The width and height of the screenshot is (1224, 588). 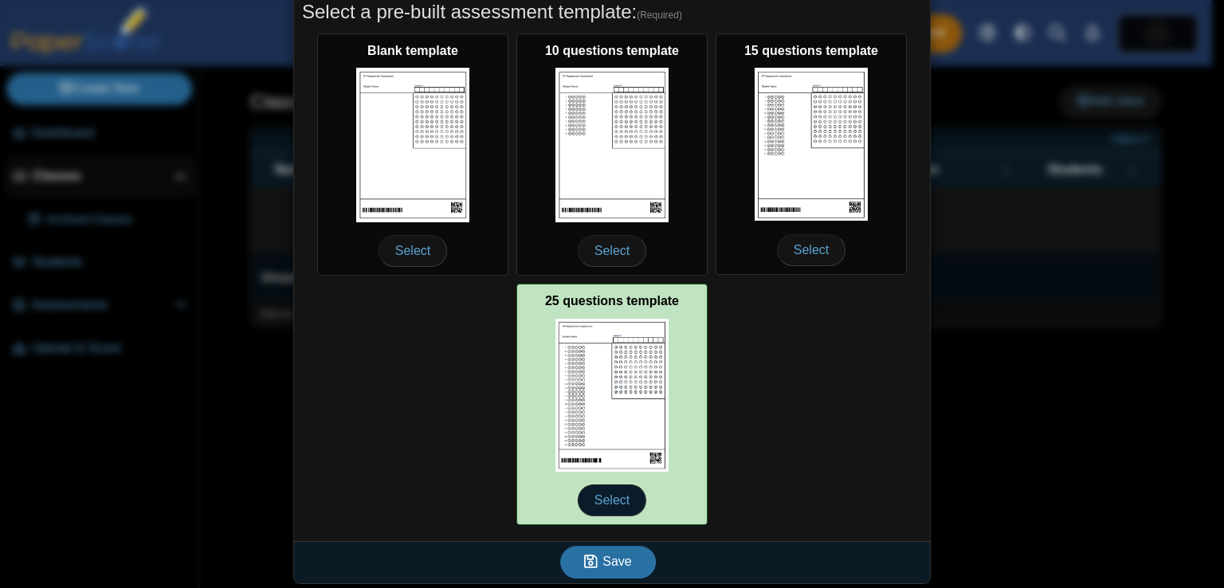 I want to click on span: Save, so click(x=617, y=561).